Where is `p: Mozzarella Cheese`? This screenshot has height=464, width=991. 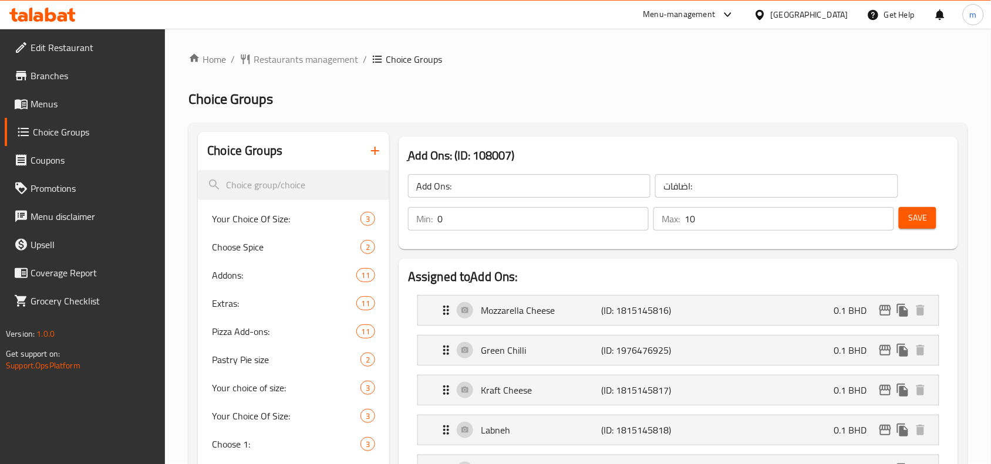
p: Mozzarella Cheese is located at coordinates (540, 310).